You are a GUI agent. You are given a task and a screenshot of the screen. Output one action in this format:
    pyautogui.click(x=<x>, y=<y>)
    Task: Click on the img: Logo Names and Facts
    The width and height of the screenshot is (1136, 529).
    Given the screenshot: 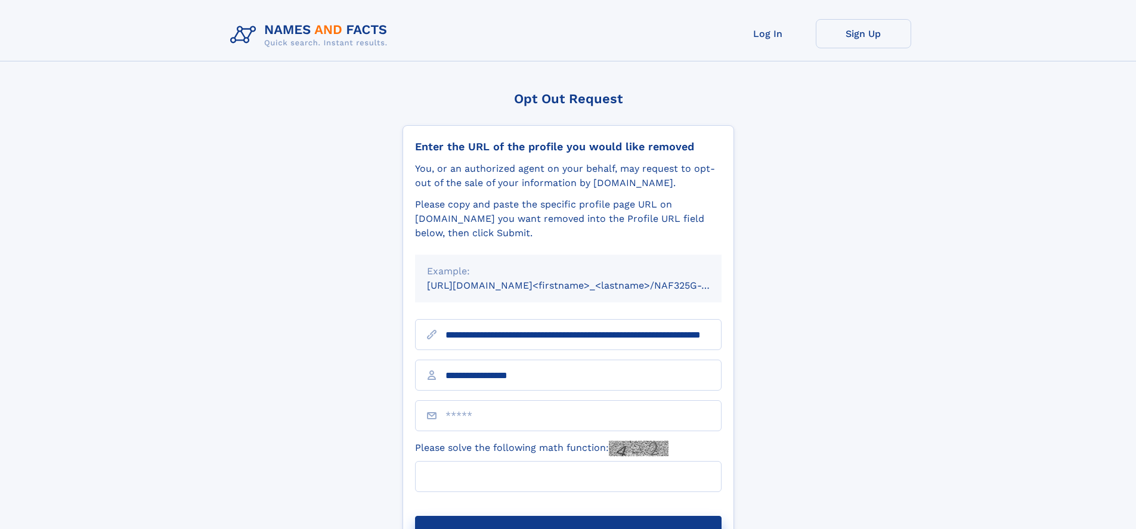 What is the action you would take?
    pyautogui.click(x=311, y=35)
    